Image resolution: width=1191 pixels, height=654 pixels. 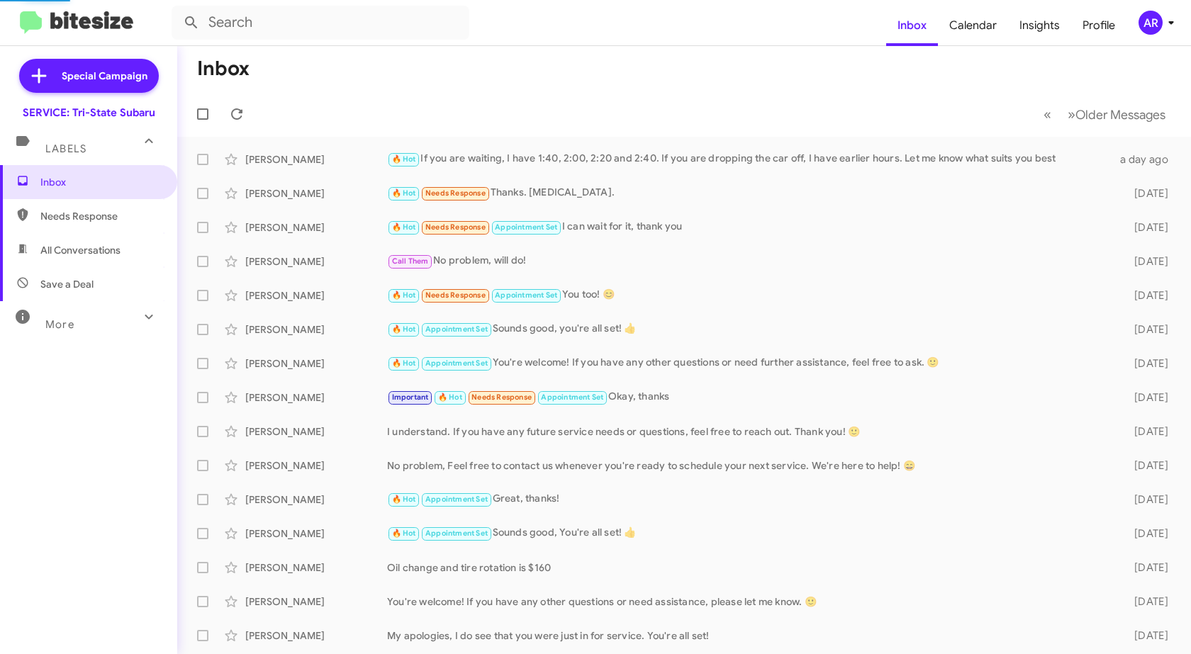 What do you see at coordinates (751, 363) in the screenshot?
I see `div: You're welcome! If you have any other questions or need further assistance, feel free to ask. 🙂` at bounding box center [751, 363].